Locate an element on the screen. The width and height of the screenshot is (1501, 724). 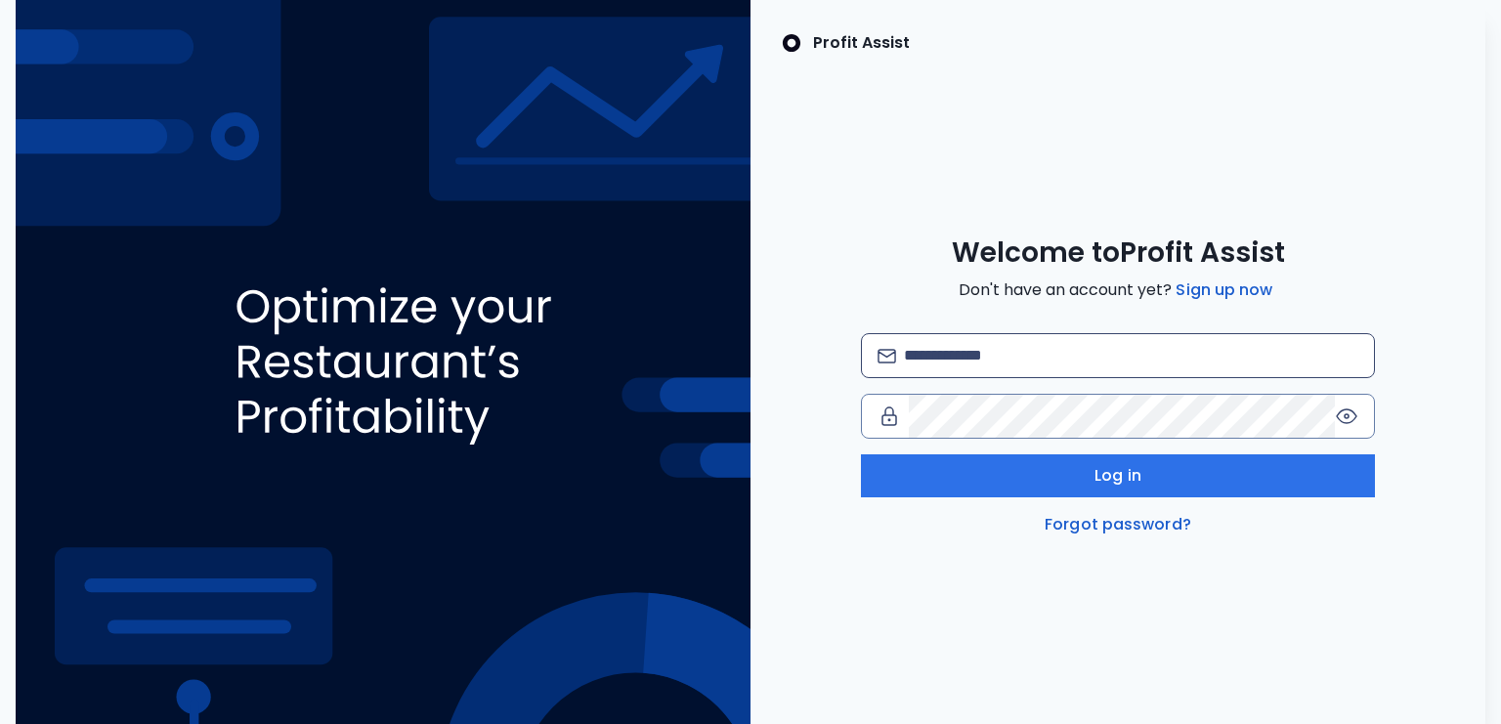
p: Profit Assist is located at coordinates (861, 43).